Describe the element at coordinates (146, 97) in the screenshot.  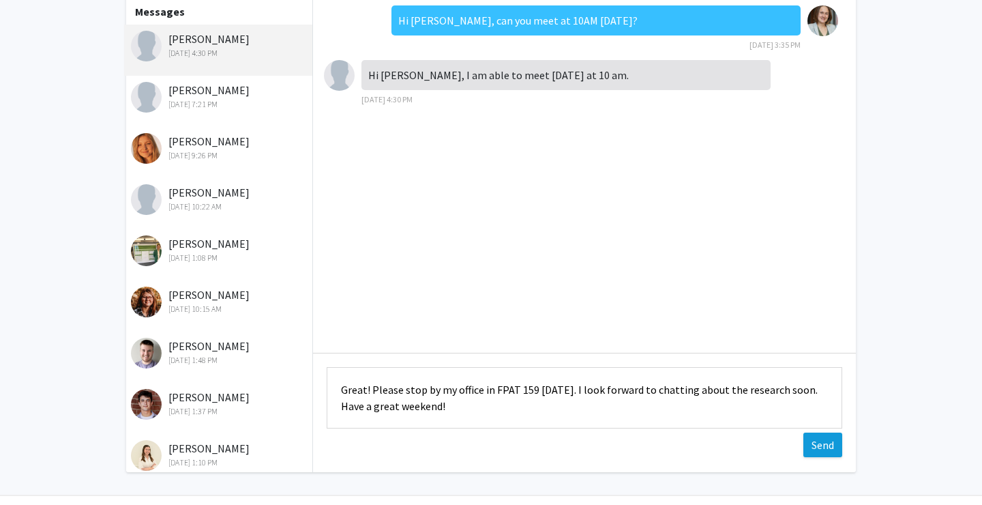
I see `img: McKenzie Wirtz` at that location.